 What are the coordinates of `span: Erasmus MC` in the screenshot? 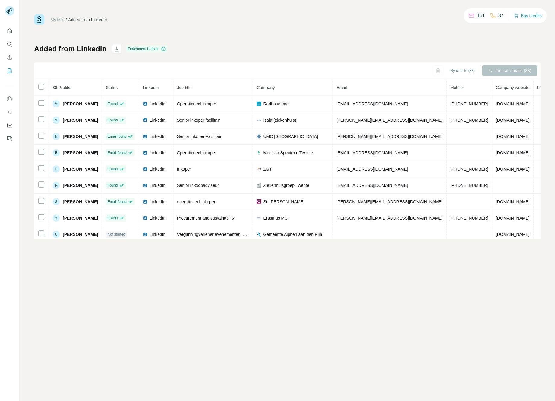 It's located at (275, 218).